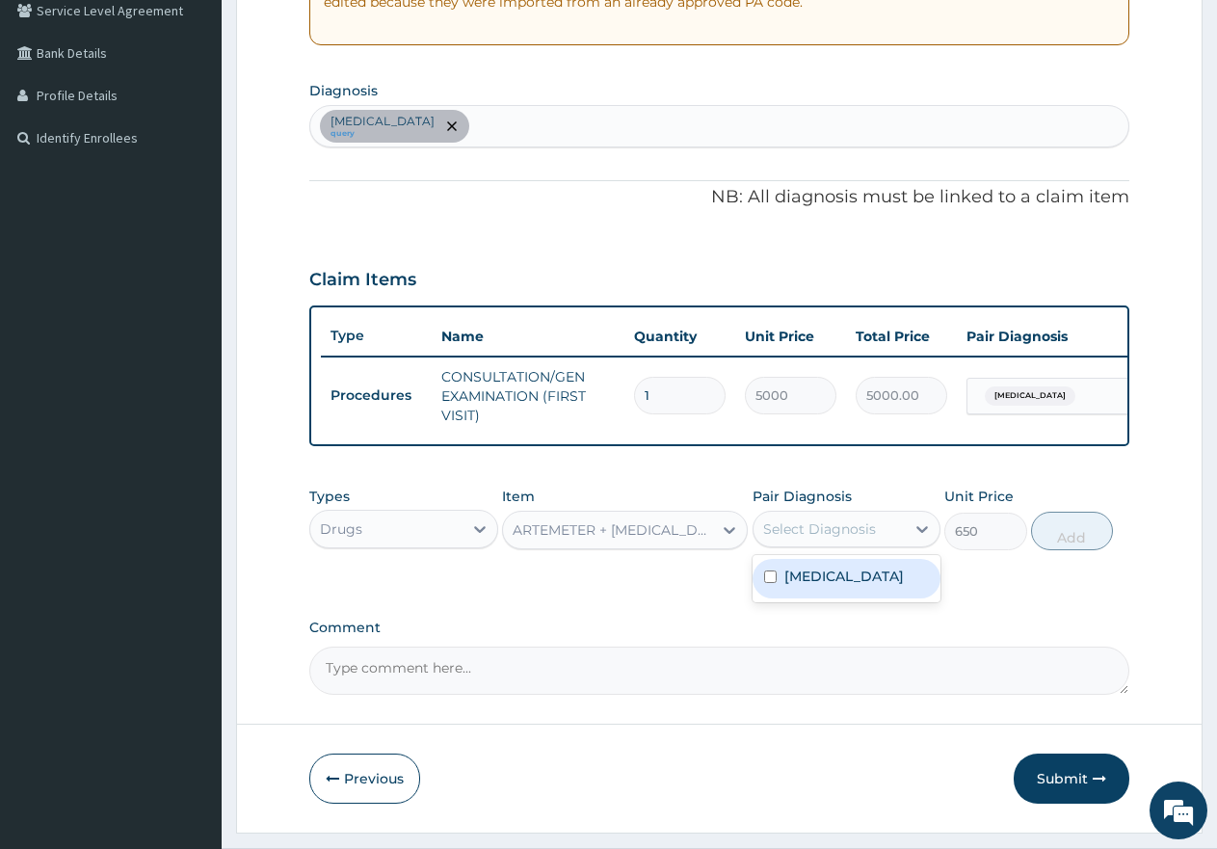 Image resolution: width=1217 pixels, height=849 pixels. What do you see at coordinates (719, 197) in the screenshot?
I see `p: NB: All diagnosis must be linked to a claim item` at bounding box center [719, 197].